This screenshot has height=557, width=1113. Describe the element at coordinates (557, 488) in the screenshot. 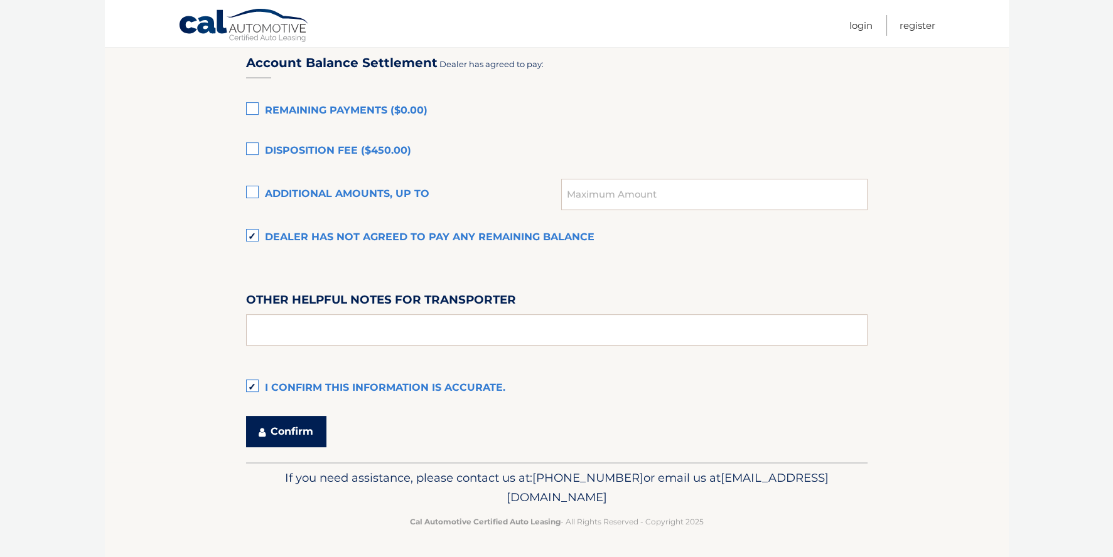

I see `p: If you need assistance, please contact us at: or email us at` at that location.